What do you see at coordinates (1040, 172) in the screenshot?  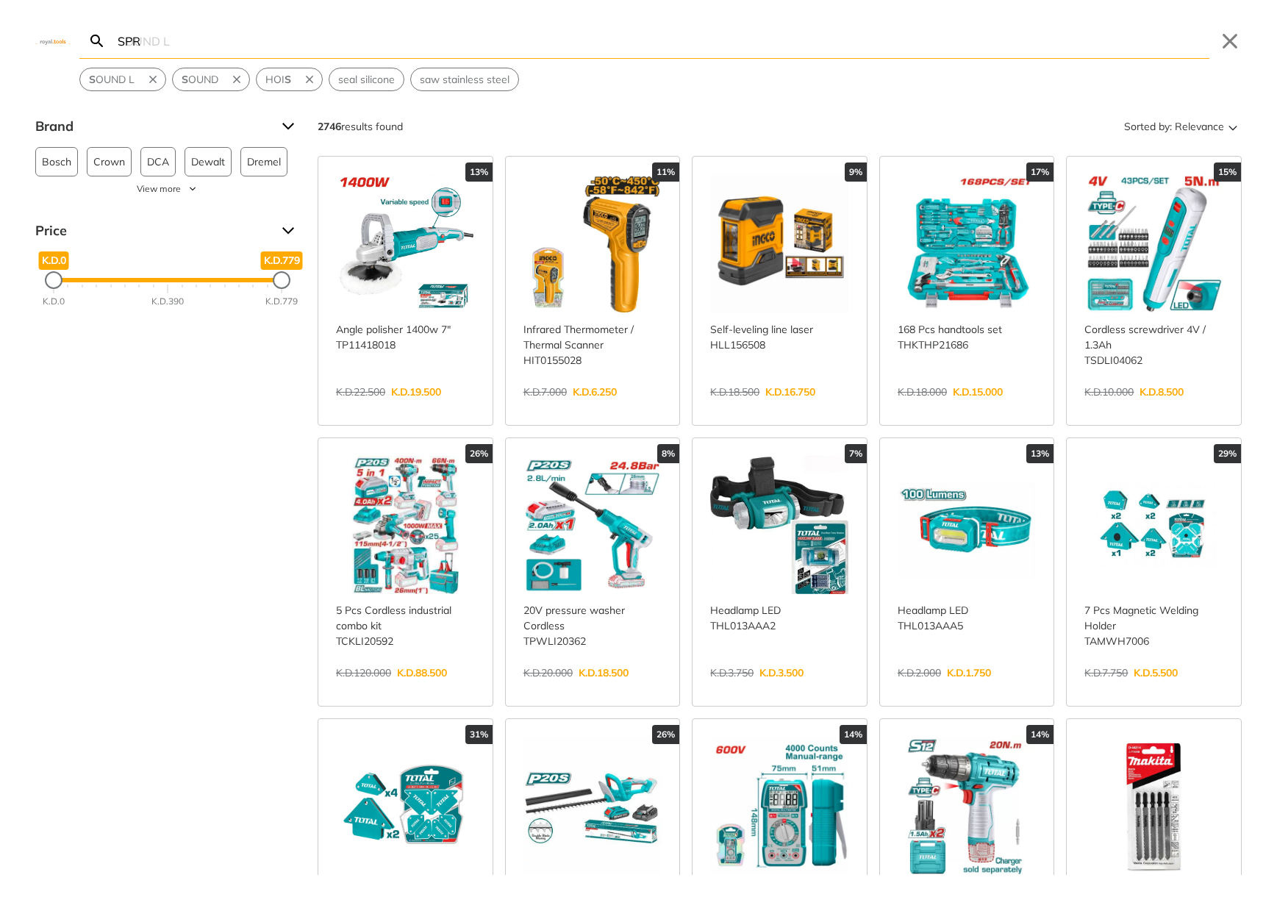 I see `div: 17%` at bounding box center [1040, 172].